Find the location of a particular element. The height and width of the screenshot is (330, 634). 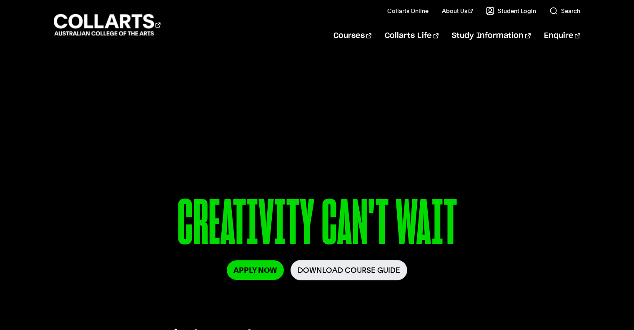

a: Search is located at coordinates (565, 11).